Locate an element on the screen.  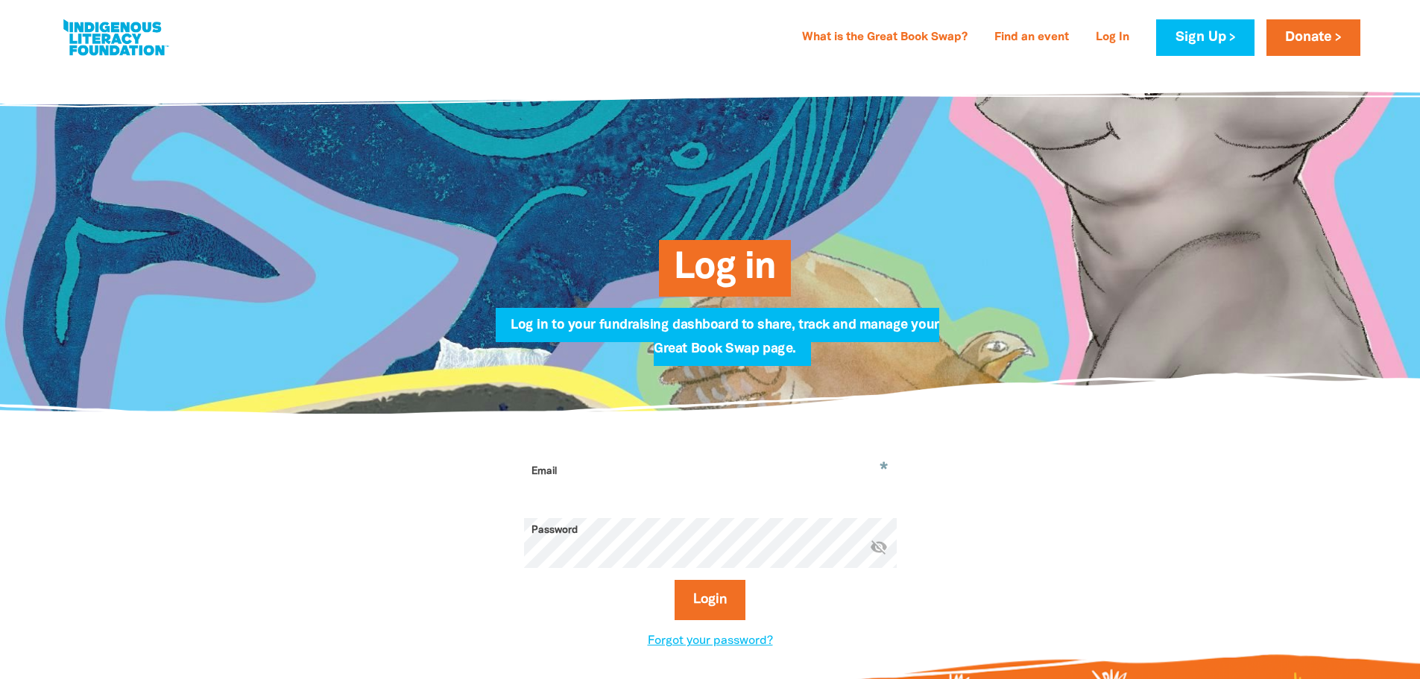
a: Forgot your password? is located at coordinates (710, 641).